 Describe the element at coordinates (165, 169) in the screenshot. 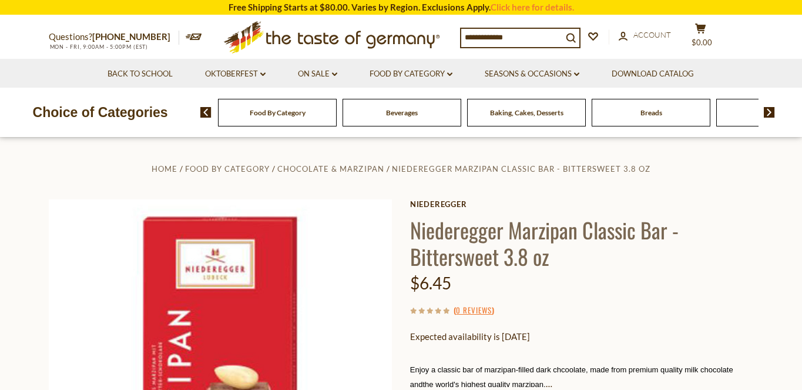

I see `a: Home` at that location.